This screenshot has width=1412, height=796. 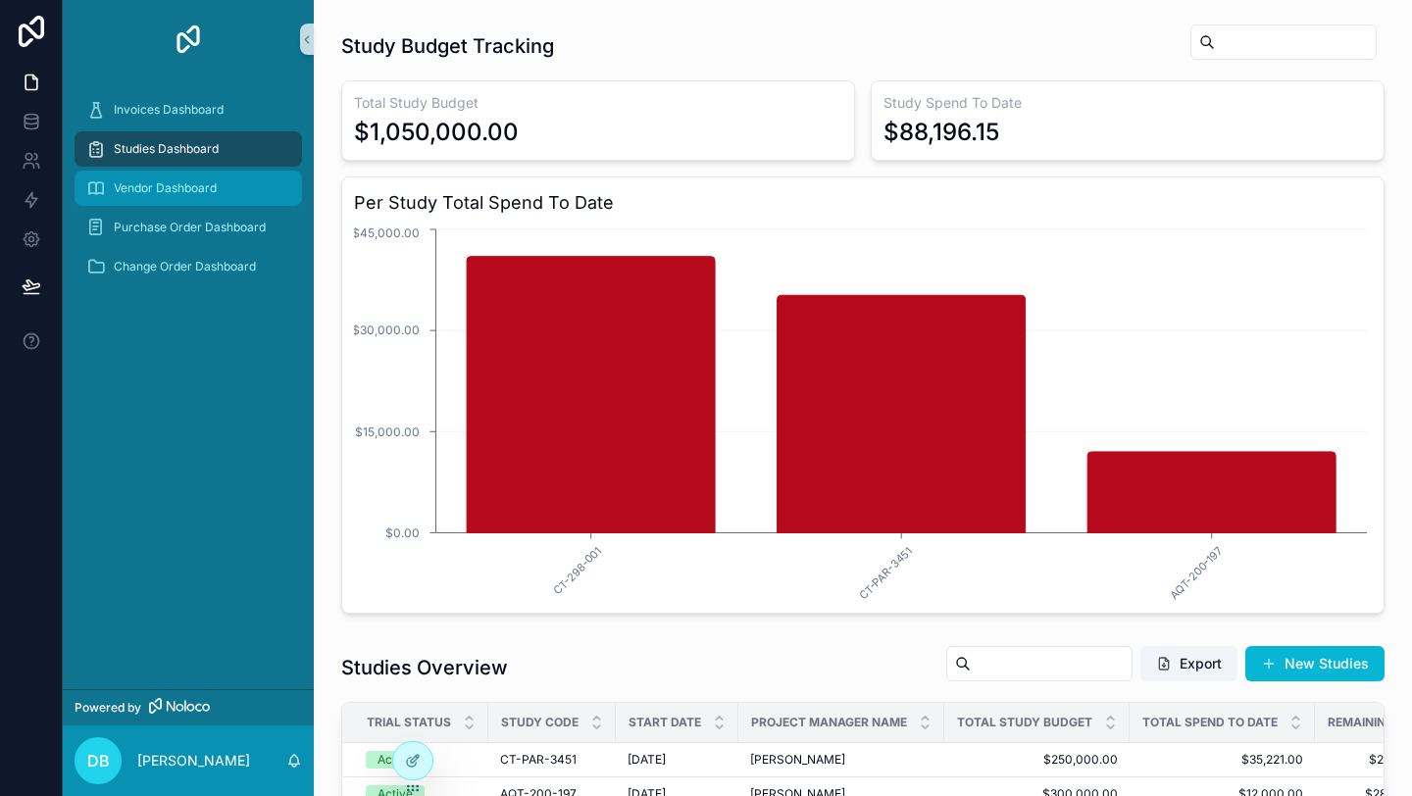 What do you see at coordinates (577, 571) in the screenshot?
I see `text: CT-298-001` at bounding box center [577, 571].